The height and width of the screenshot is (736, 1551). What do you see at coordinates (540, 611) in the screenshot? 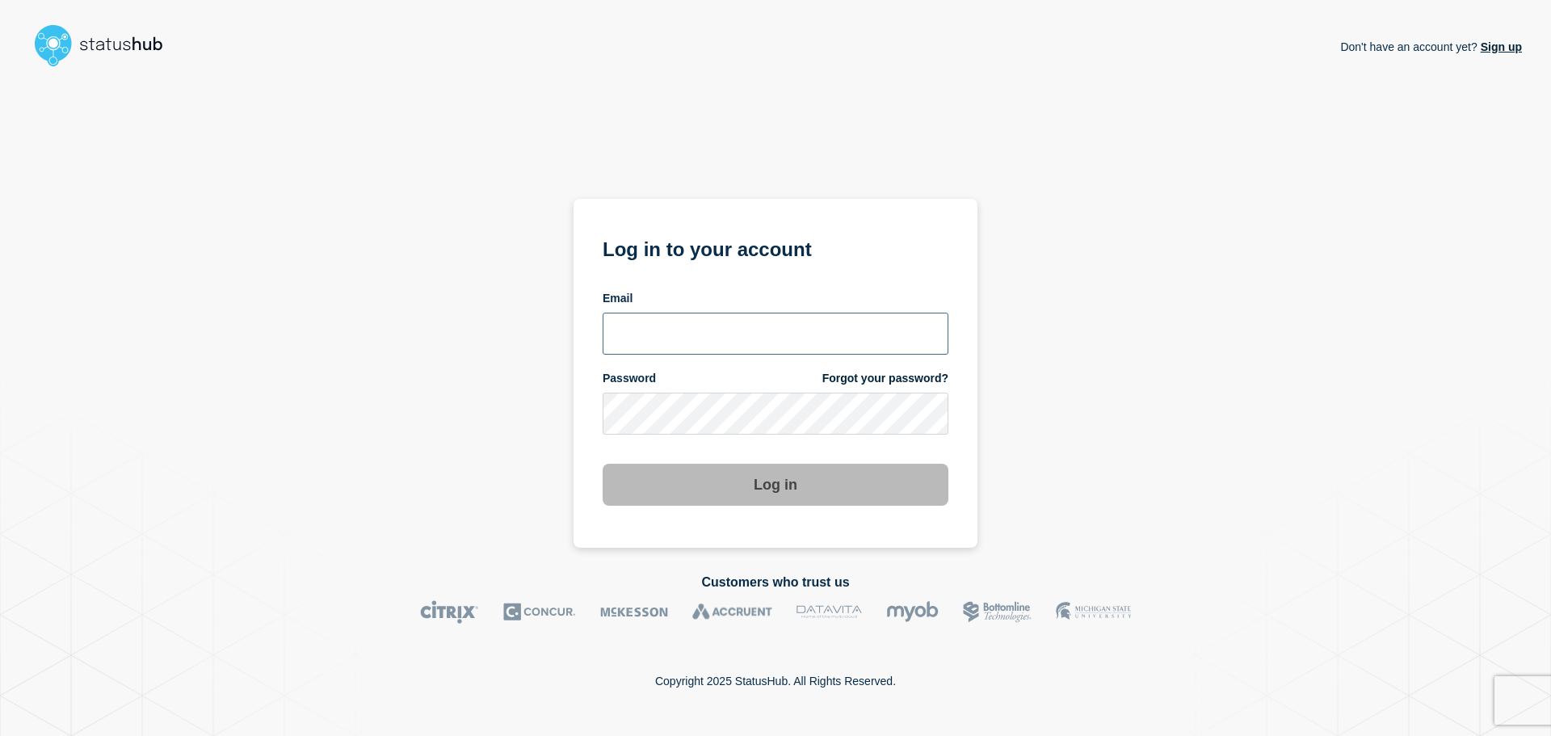
I see `img: Concur logo` at bounding box center [540, 611].